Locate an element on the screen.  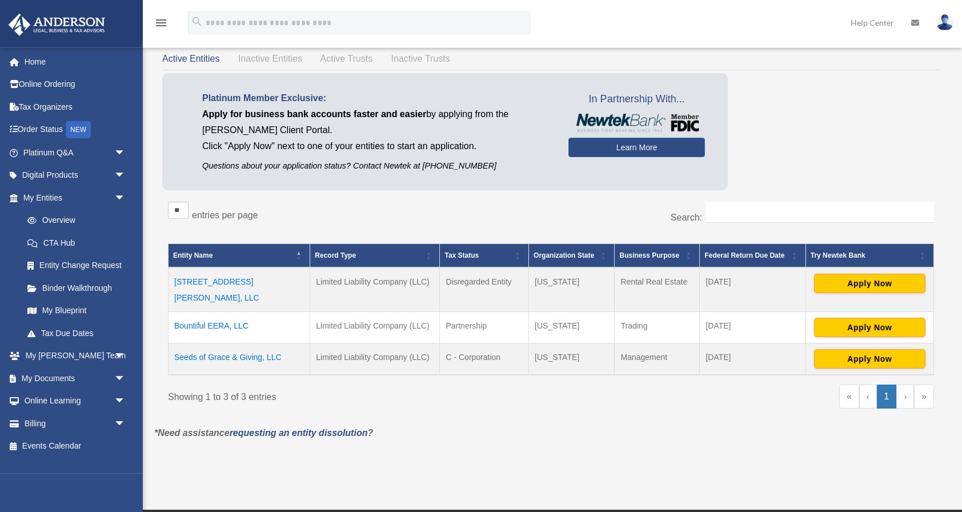
a: Binder Walkthrough is located at coordinates (77, 288).